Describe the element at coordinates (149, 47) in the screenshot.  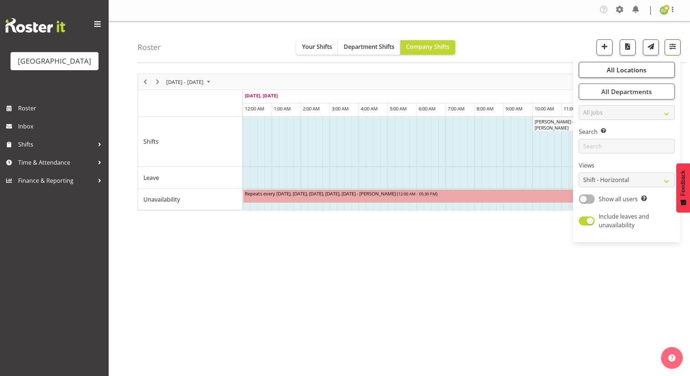
I see `h4: Roster` at that location.